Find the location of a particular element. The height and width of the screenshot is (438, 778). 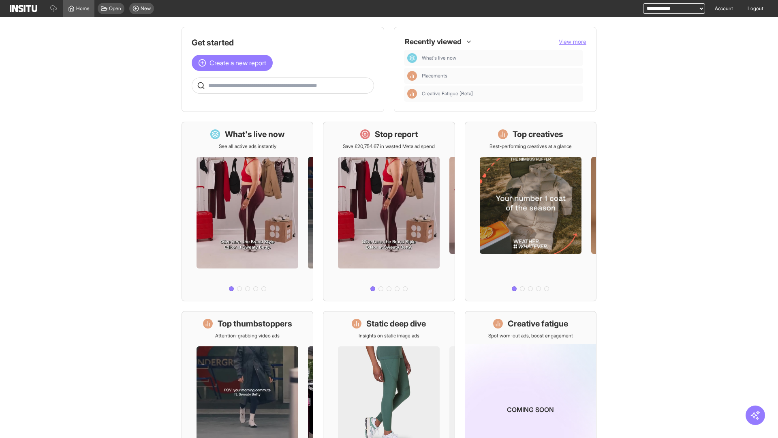

button: View more is located at coordinates (572, 42).